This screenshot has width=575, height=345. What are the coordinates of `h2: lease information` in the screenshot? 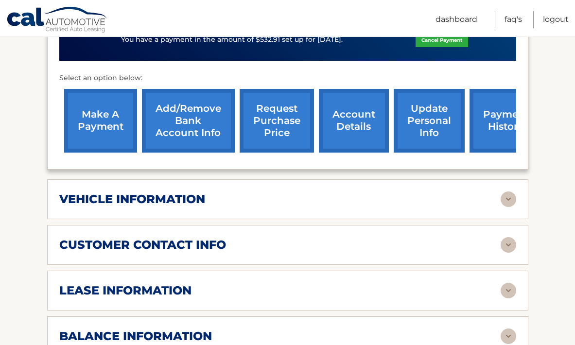 It's located at (125, 291).